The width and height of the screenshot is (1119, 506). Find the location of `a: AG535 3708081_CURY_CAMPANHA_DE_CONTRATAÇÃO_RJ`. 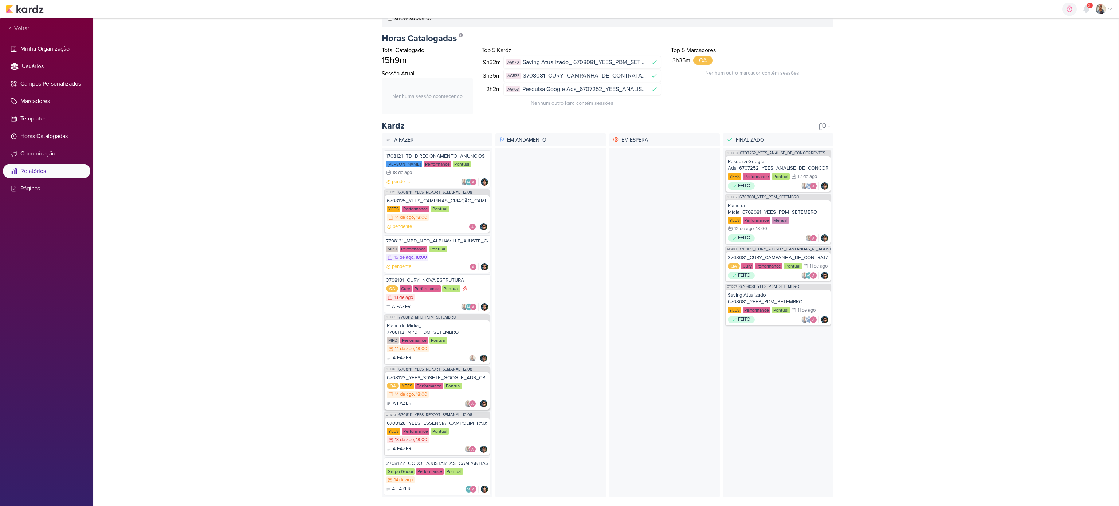

a: AG535 3708081_CURY_CAMPANHA_DE_CONTRATAÇÃO_RJ is located at coordinates (582, 75).